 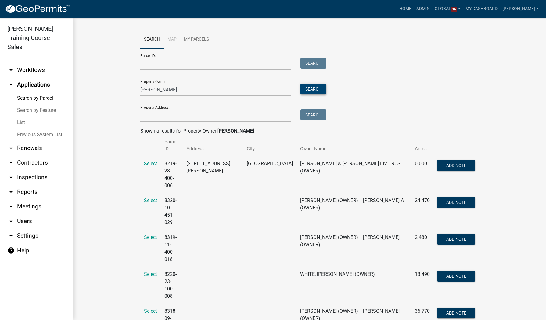 What do you see at coordinates (423, 9) in the screenshot?
I see `a: Admin` at bounding box center [423, 9].